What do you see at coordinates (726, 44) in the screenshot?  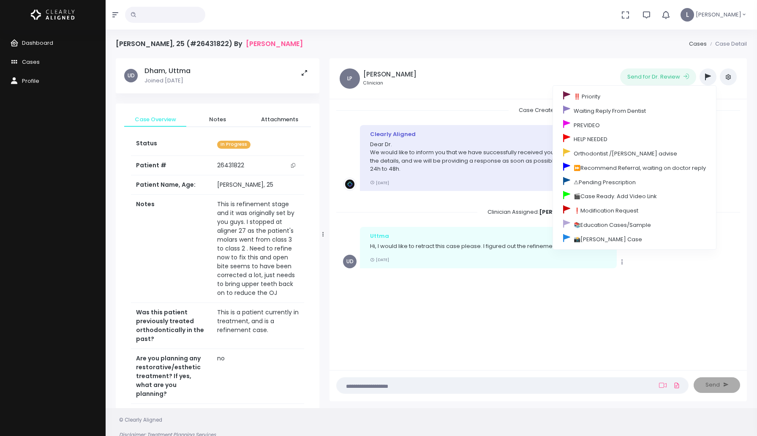 I see `li: Case Detail` at bounding box center [726, 44].